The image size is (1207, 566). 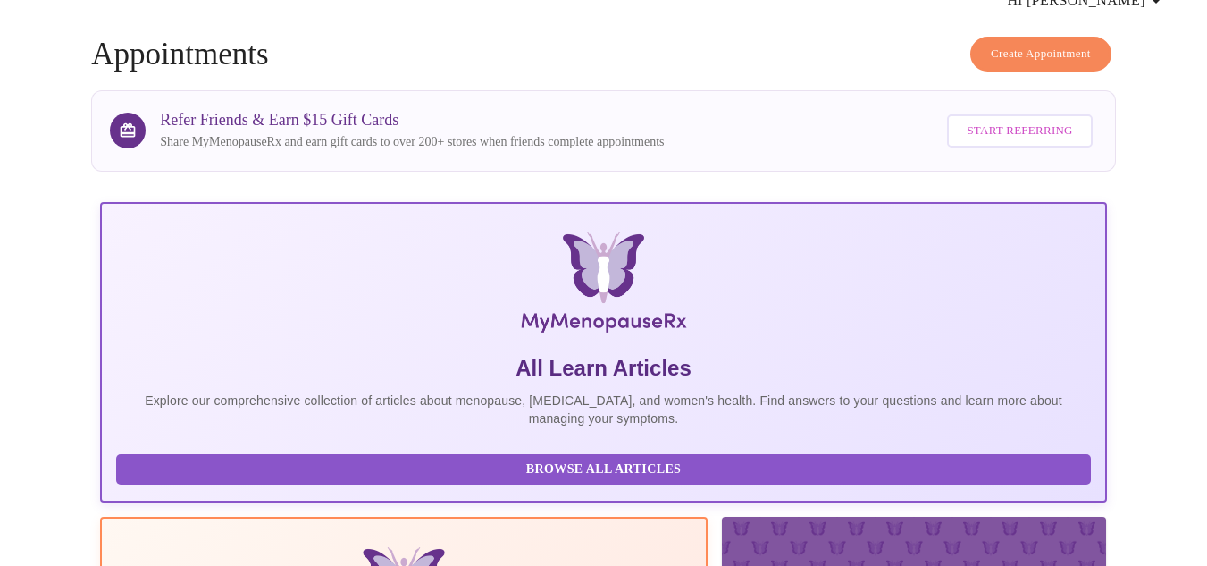 What do you see at coordinates (603, 286) in the screenshot?
I see `img: MyMenopauseRx Logo` at bounding box center [603, 286].